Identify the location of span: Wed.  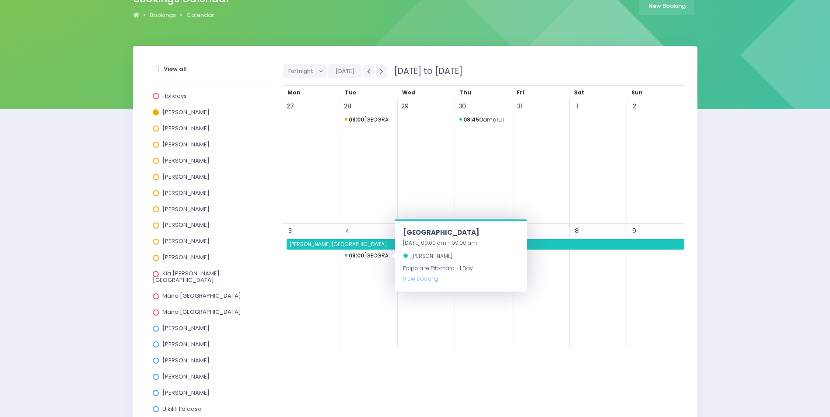
(409, 92).